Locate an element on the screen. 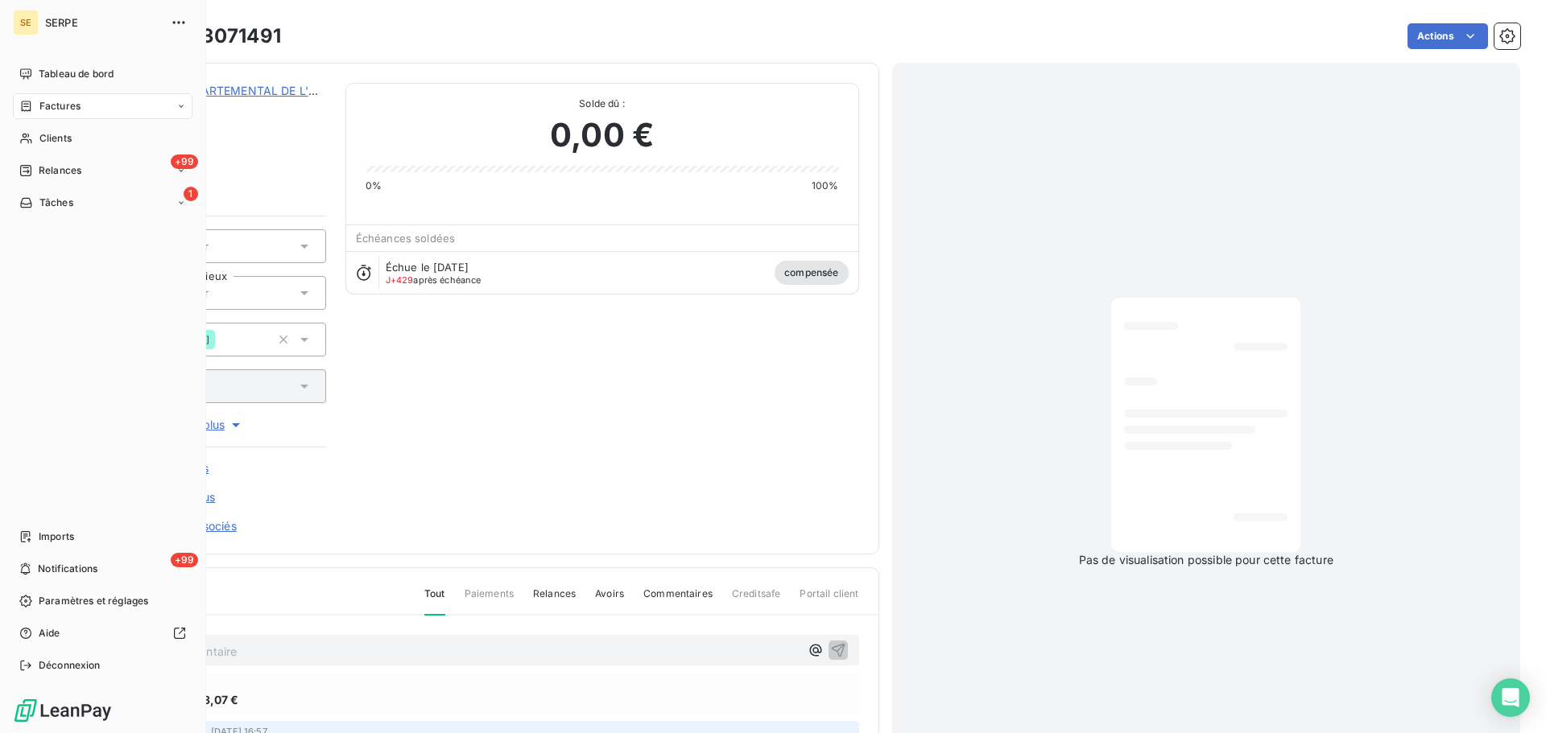 The height and width of the screenshot is (733, 1546). span: Imports is located at coordinates (56, 537).